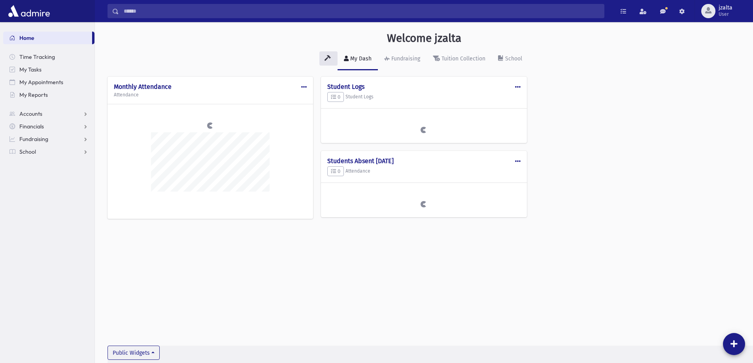 The width and height of the screenshot is (753, 363). I want to click on h4: Student Logs, so click(424, 87).